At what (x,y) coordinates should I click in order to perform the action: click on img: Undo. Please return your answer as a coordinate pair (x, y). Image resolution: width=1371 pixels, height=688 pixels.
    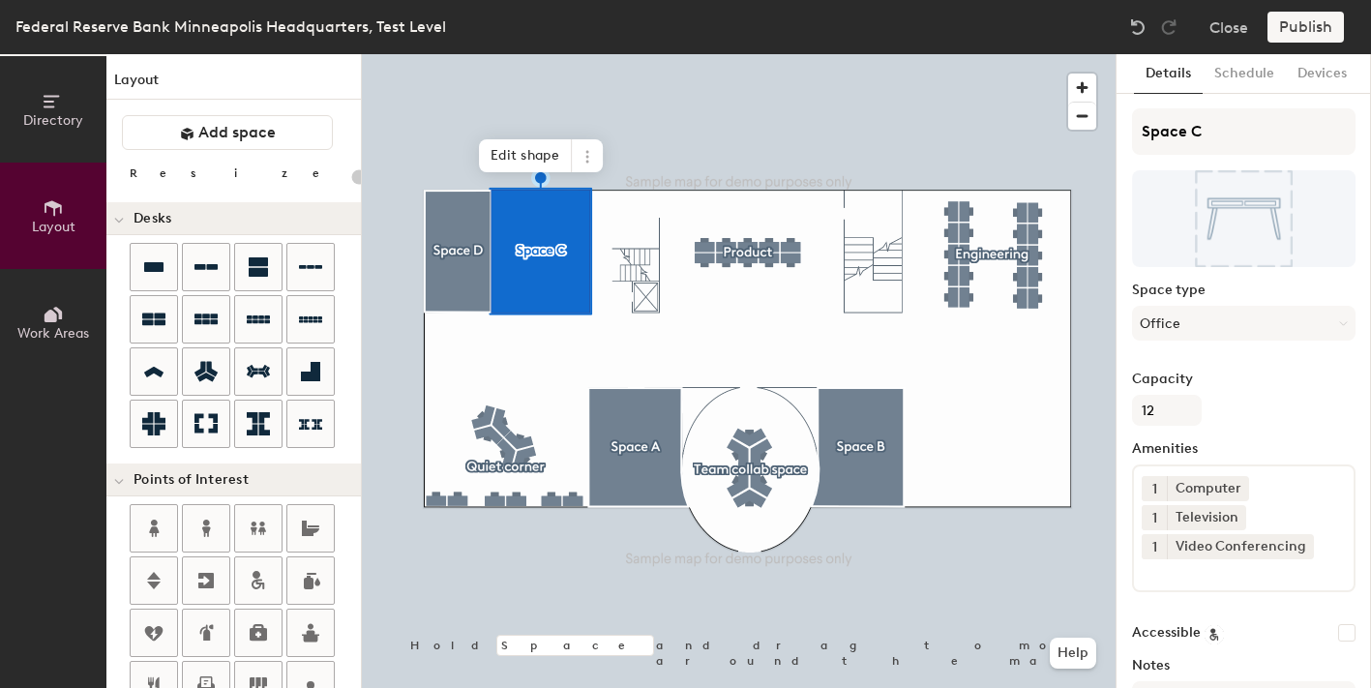
    Looking at the image, I should click on (1138, 27).